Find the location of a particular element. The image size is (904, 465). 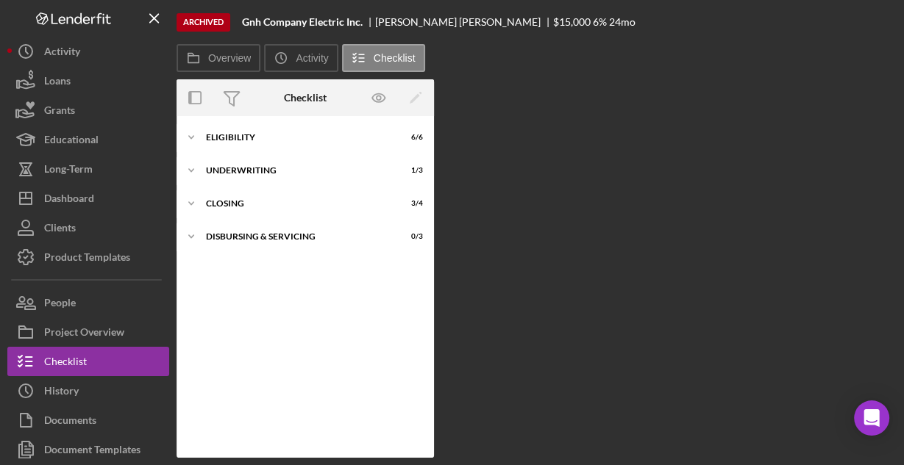

a: Long-Term is located at coordinates (88, 169).